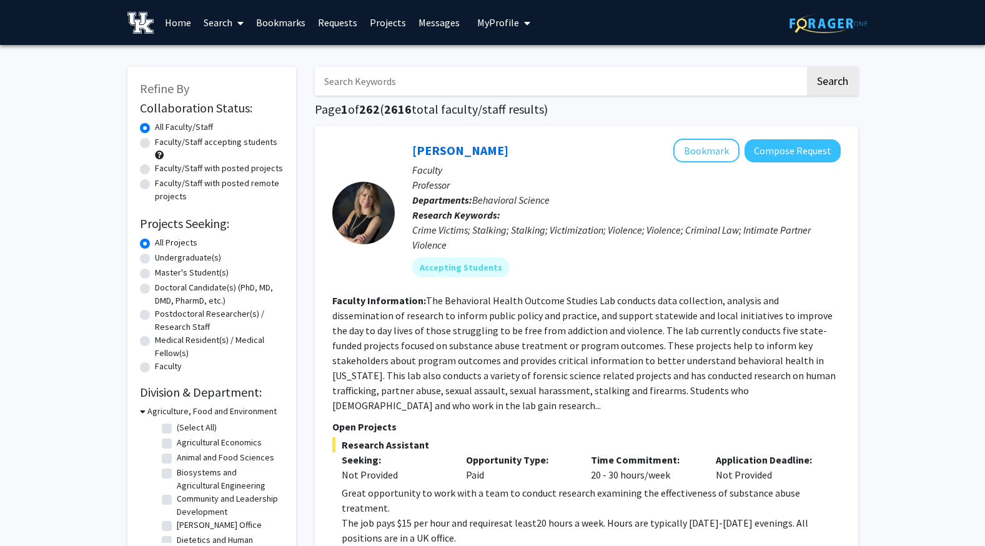 The image size is (985, 546). I want to click on a: Home, so click(178, 22).